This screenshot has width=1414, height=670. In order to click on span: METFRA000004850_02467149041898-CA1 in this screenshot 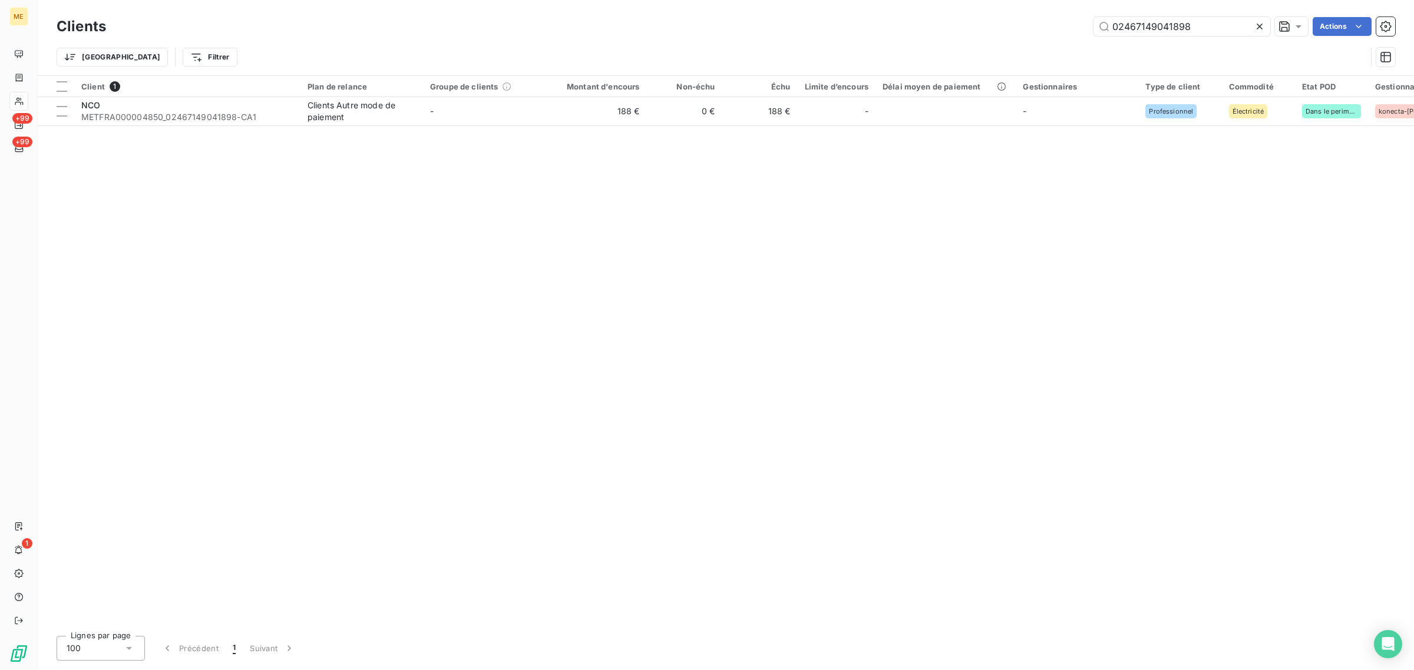, I will do `click(187, 117)`.